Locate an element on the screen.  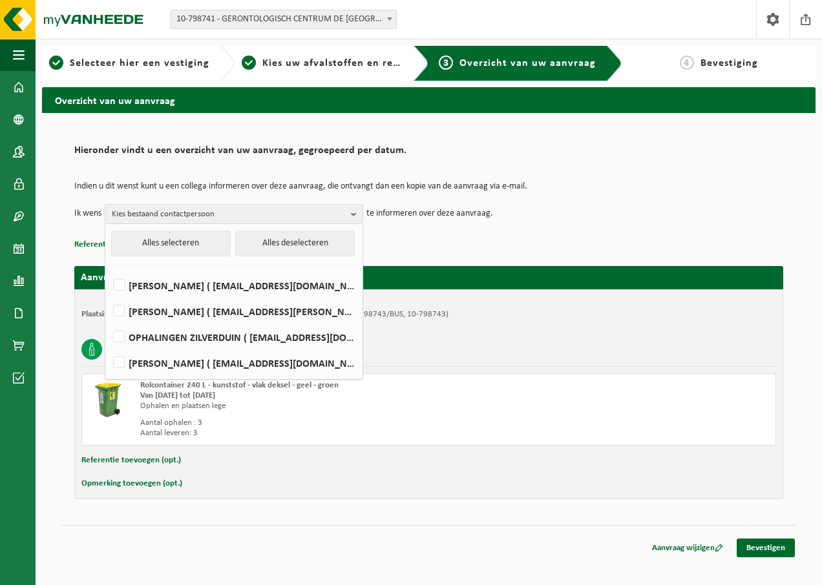
span: Kies uw afvalstoffen en recipiënten is located at coordinates (351, 63).